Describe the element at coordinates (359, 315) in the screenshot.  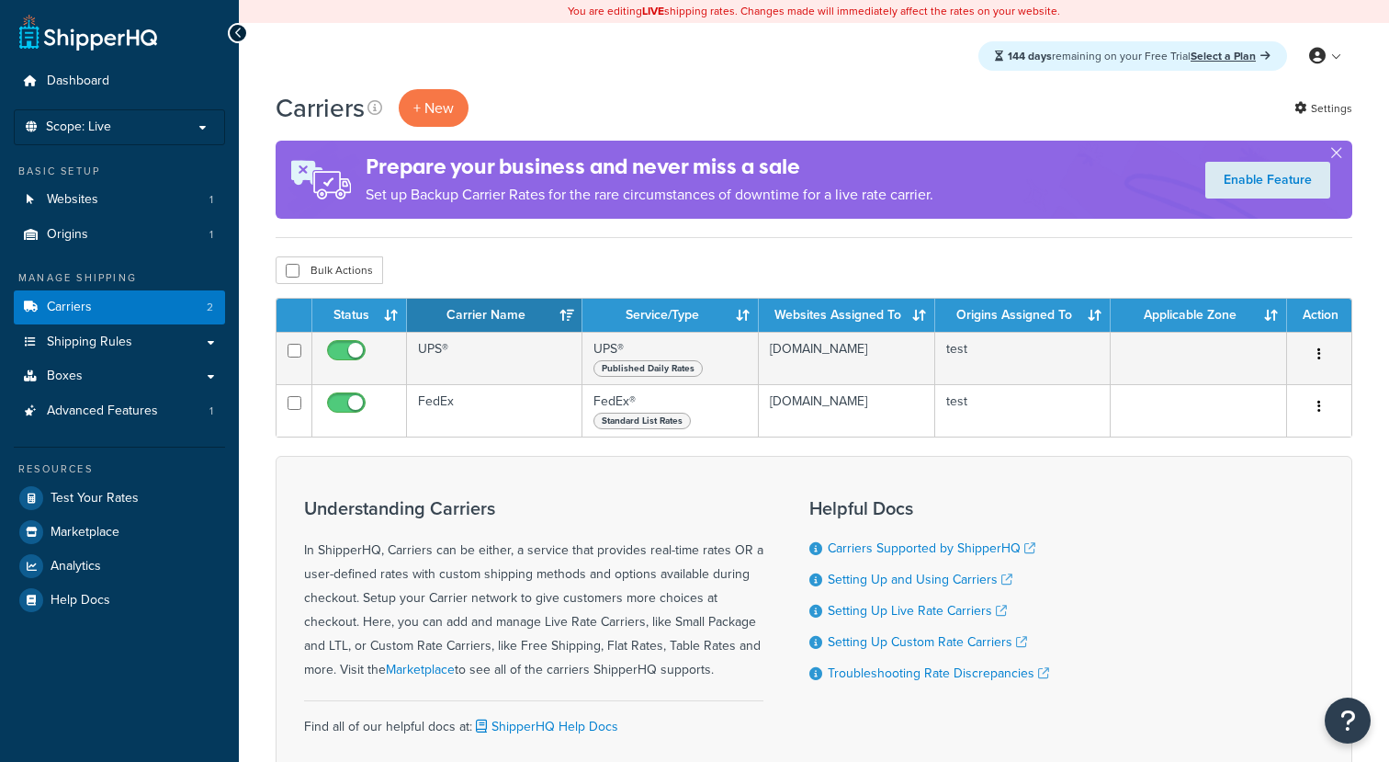
I see `th: Status: activate to sort column ascending` at that location.